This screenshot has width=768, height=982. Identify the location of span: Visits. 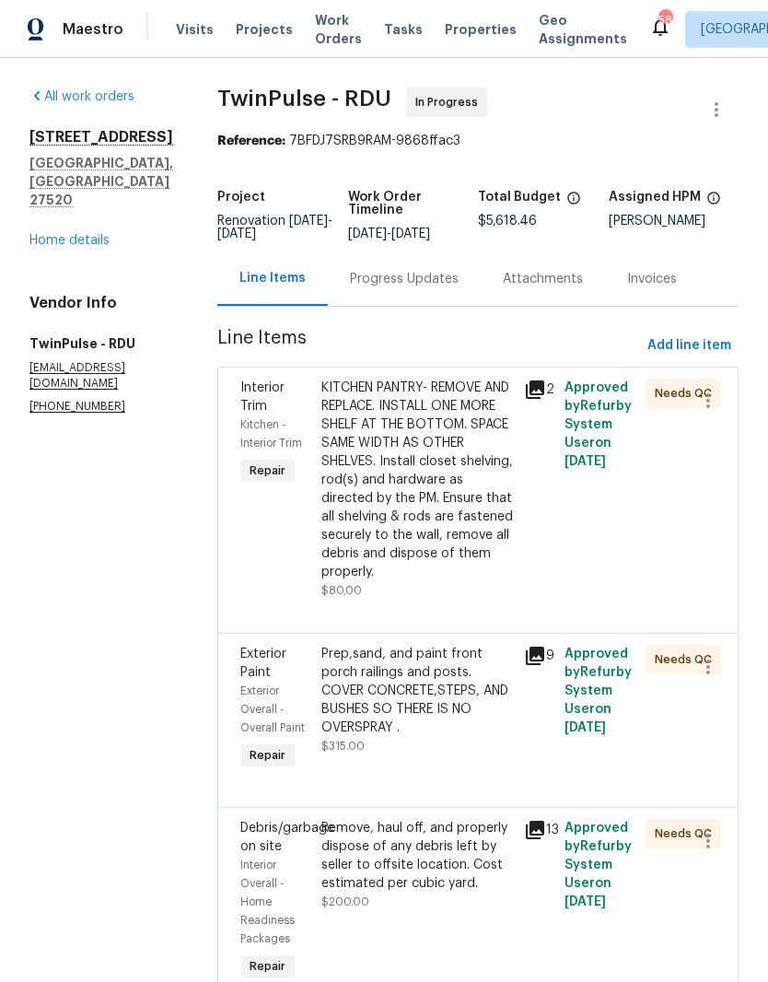
(194, 29).